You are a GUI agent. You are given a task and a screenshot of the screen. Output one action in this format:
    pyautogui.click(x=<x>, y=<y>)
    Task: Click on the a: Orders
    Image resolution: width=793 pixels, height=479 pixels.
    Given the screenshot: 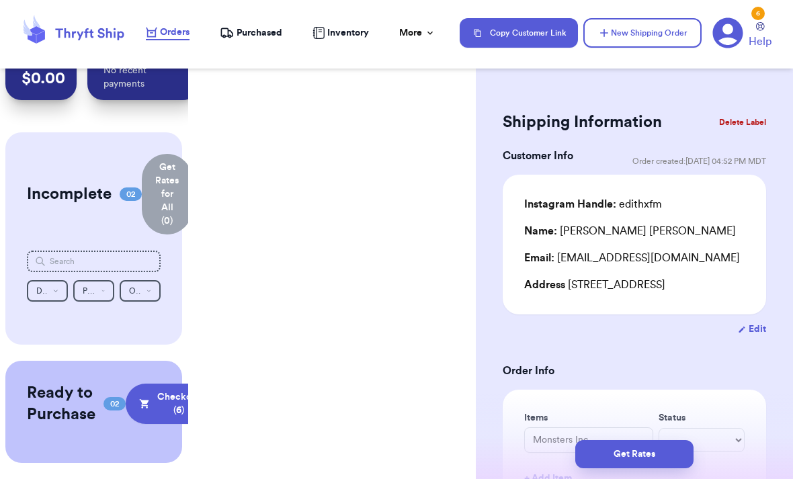 What is the action you would take?
    pyautogui.click(x=167, y=33)
    